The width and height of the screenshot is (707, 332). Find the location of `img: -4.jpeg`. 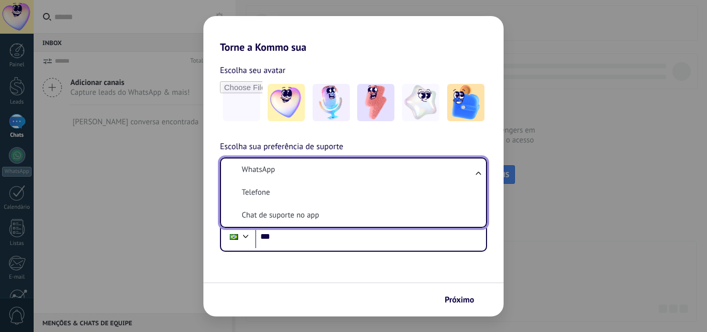

img: -4.jpeg is located at coordinates (421, 102).